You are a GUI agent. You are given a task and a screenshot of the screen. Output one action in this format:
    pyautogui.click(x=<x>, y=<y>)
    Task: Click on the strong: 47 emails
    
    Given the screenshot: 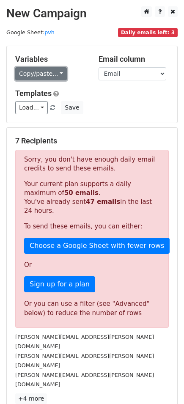 What is the action you would take?
    pyautogui.click(x=103, y=202)
    